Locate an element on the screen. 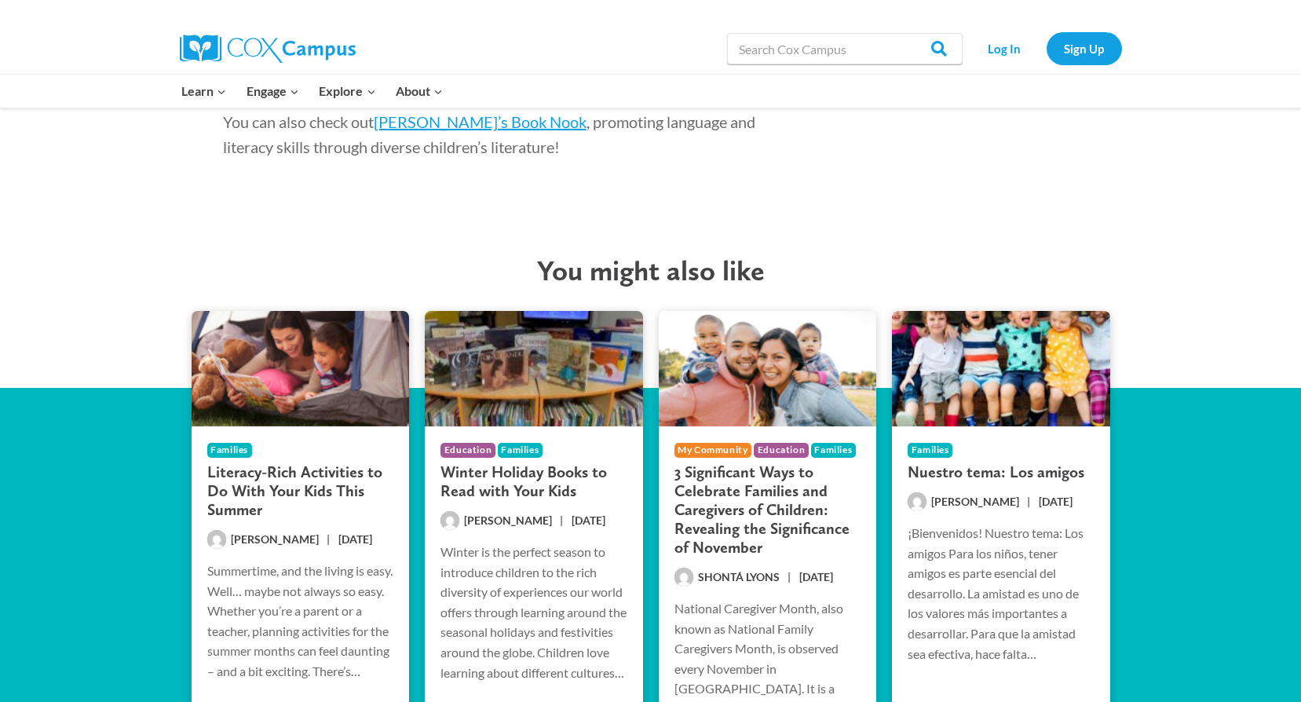 The image size is (1301, 702). nav: Primary Navigation is located at coordinates (313, 91).